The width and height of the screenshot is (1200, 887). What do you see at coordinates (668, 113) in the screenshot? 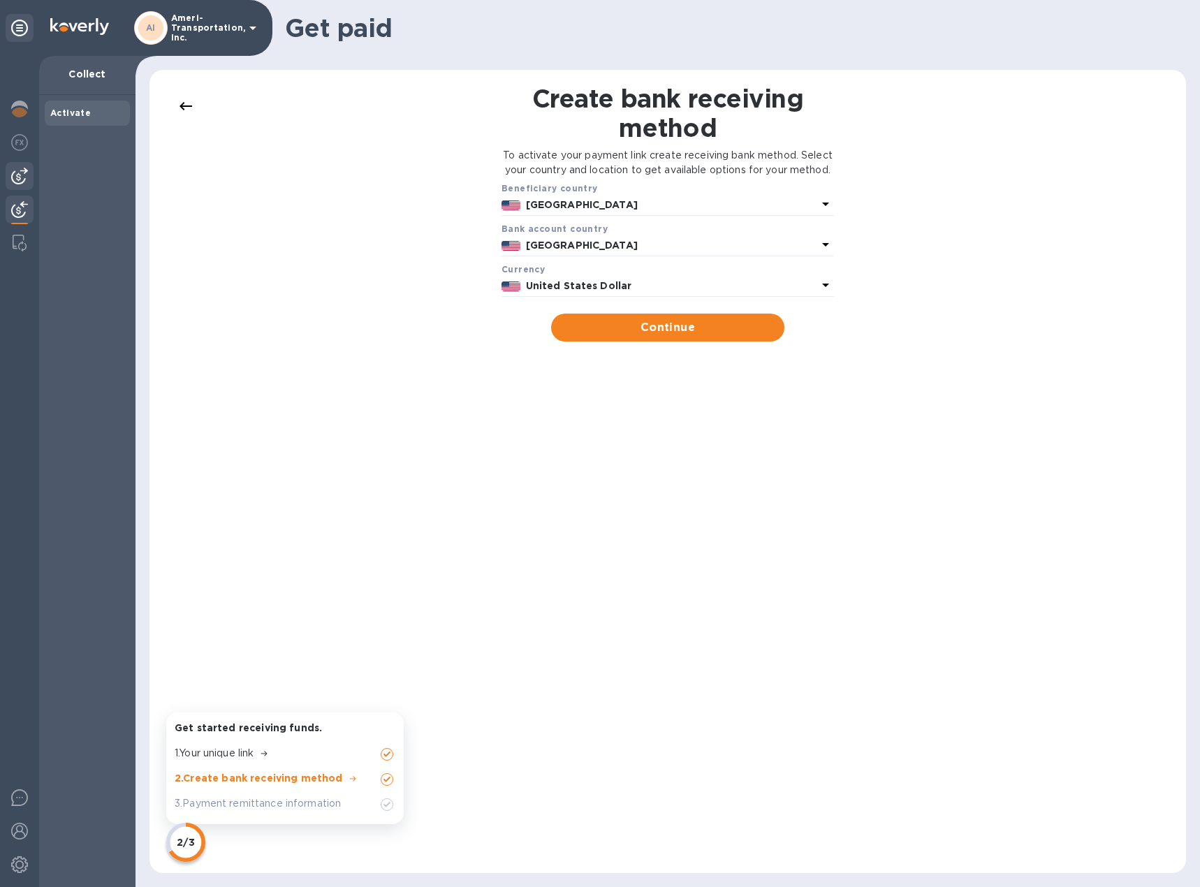
I see `h1: Create bank receiving method` at bounding box center [668, 113].